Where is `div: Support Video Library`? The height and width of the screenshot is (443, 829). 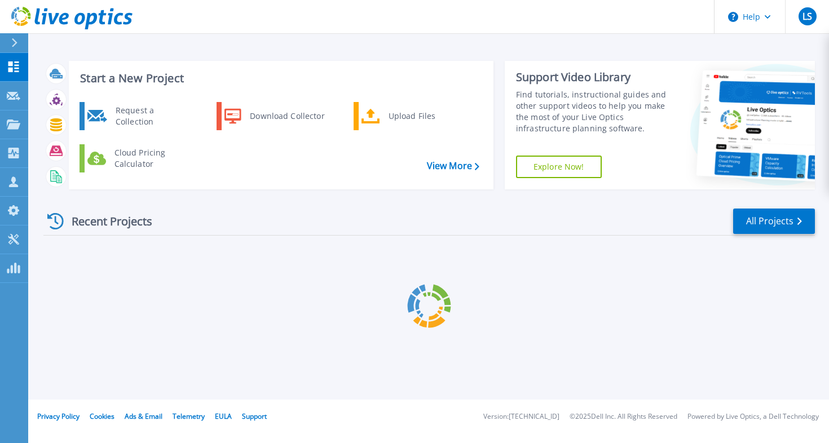 div: Support Video Library is located at coordinates (593, 77).